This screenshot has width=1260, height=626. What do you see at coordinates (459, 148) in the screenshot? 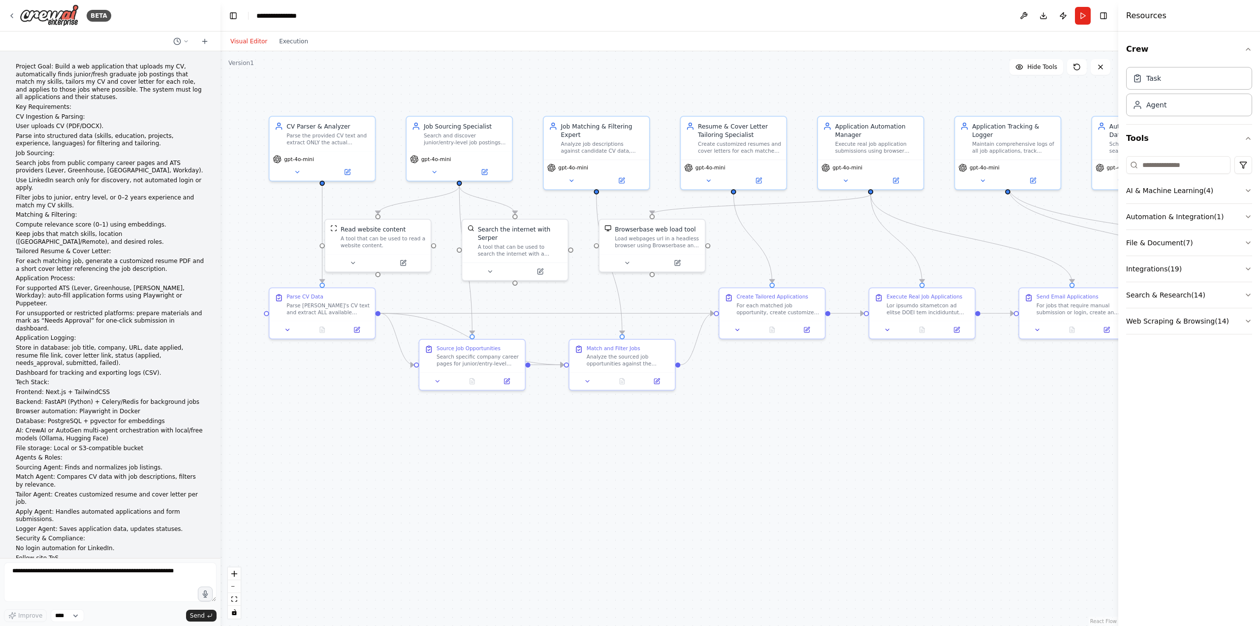
I see `div: Job Sourcing SpecialistSearch and discover junior/entry-level job postings from company career pa...` at bounding box center [459, 148].